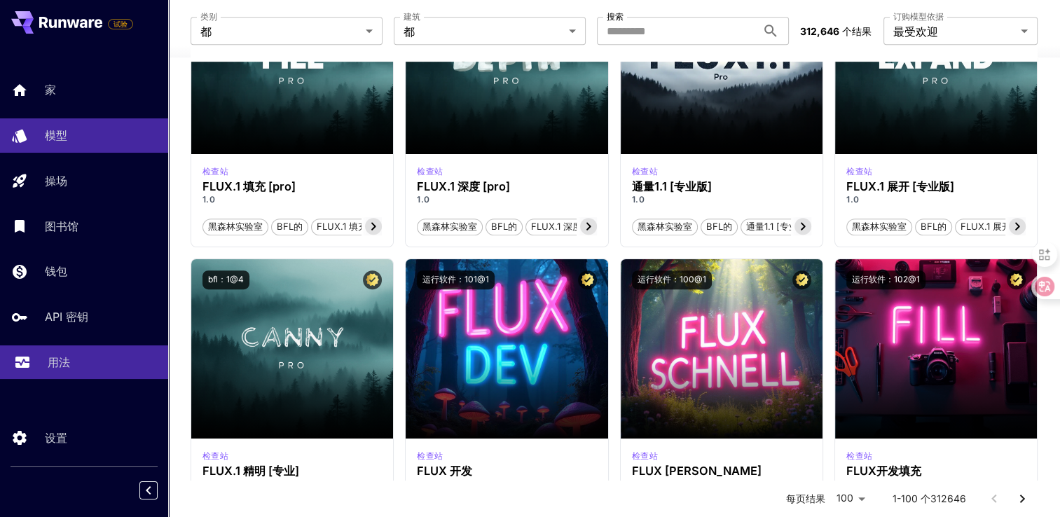  Describe the element at coordinates (149, 490) in the screenshot. I see `button: 折叠侧边栏` at that location.